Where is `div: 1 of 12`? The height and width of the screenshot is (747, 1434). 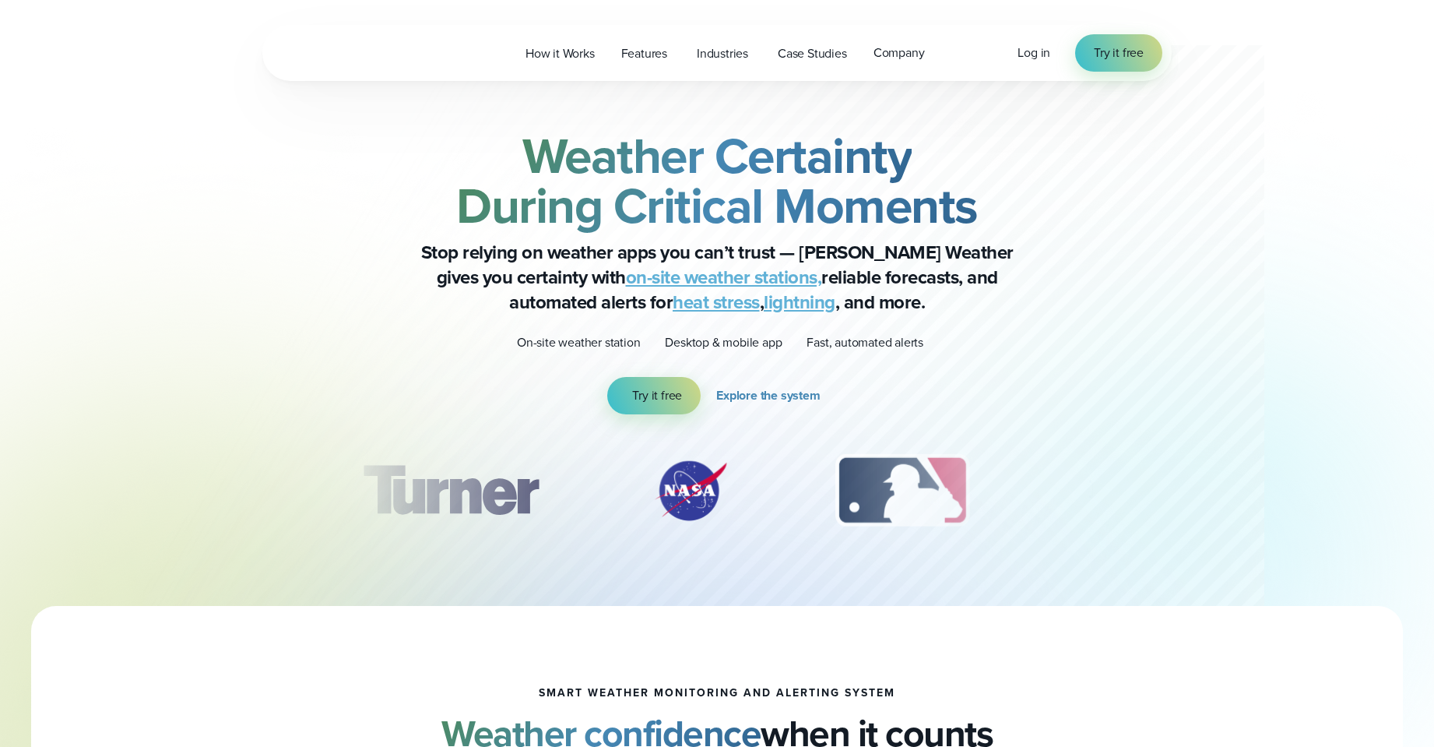
div: 1 of 12 is located at coordinates (451, 490).